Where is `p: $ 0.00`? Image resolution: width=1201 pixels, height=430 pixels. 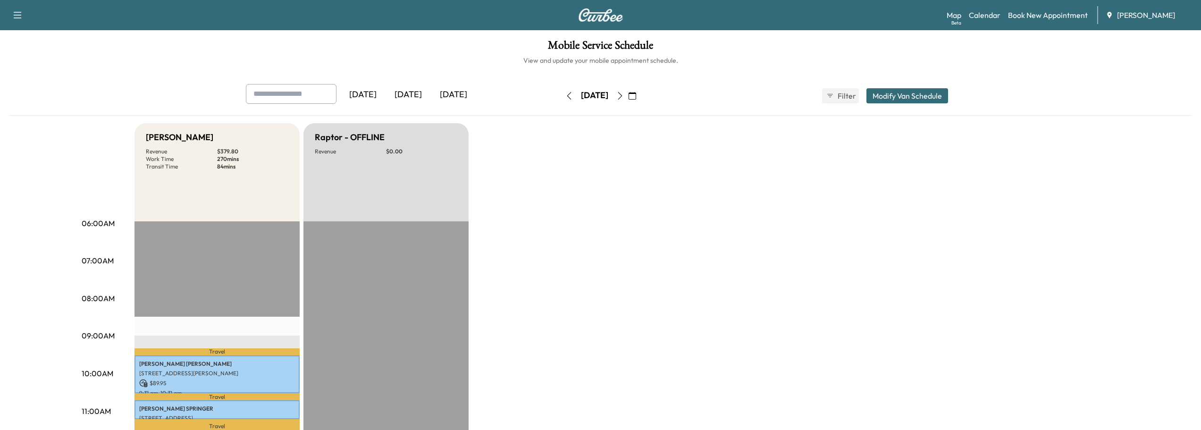 p: $ 0.00 is located at coordinates (421, 151).